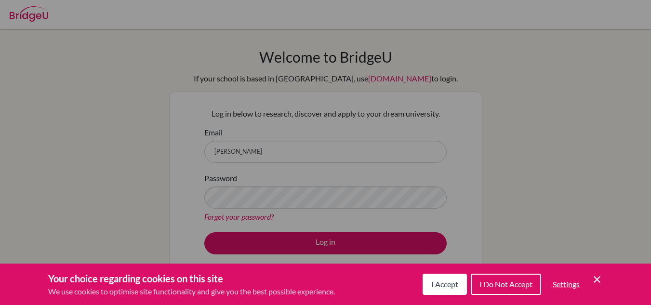 The width and height of the screenshot is (651, 305). I want to click on span: I Accept, so click(445, 284).